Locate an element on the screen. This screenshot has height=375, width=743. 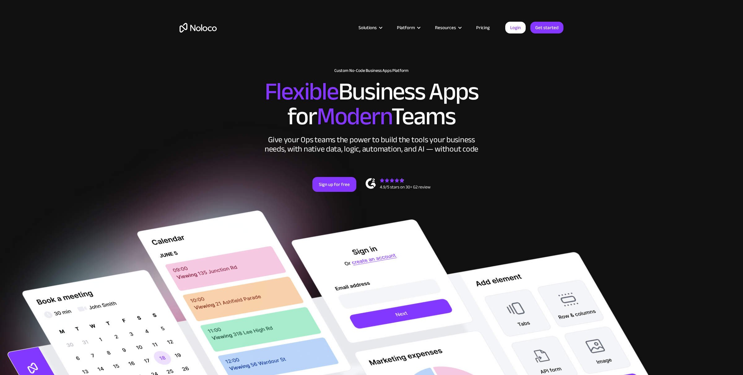
a: Get started is located at coordinates (547, 28).